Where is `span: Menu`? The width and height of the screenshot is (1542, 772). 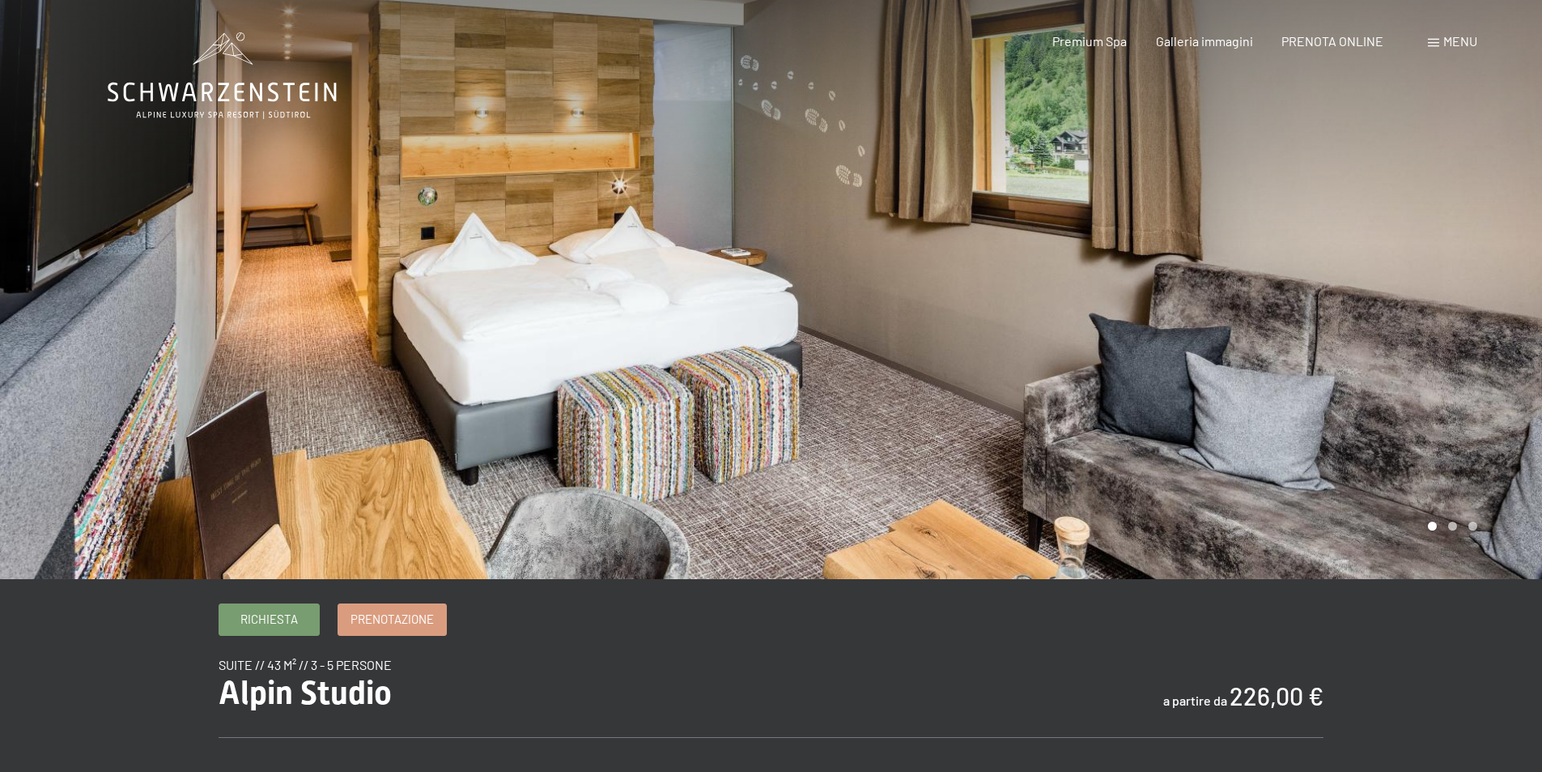 span: Menu is located at coordinates (1461, 40).